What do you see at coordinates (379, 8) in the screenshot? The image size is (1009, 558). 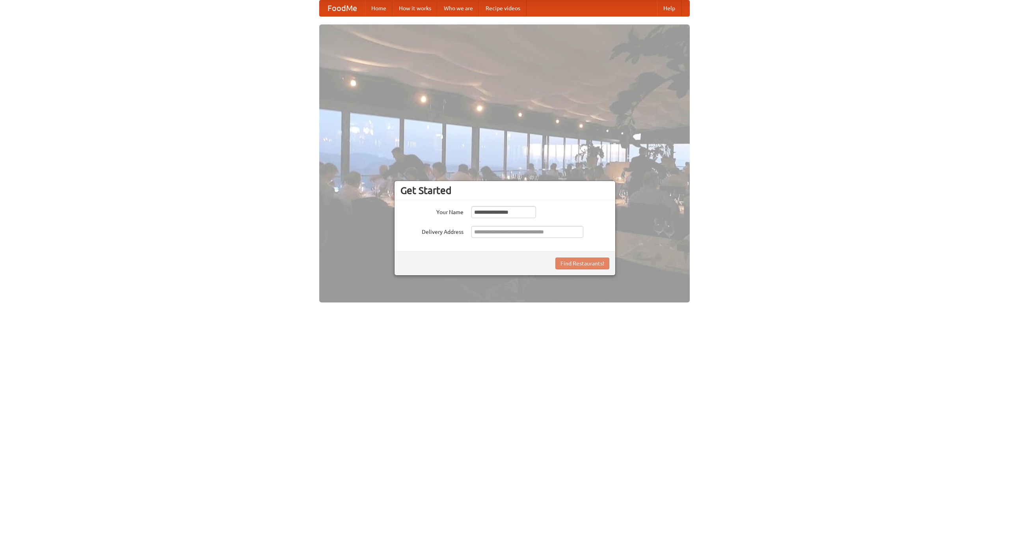 I see `a: Home` at bounding box center [379, 8].